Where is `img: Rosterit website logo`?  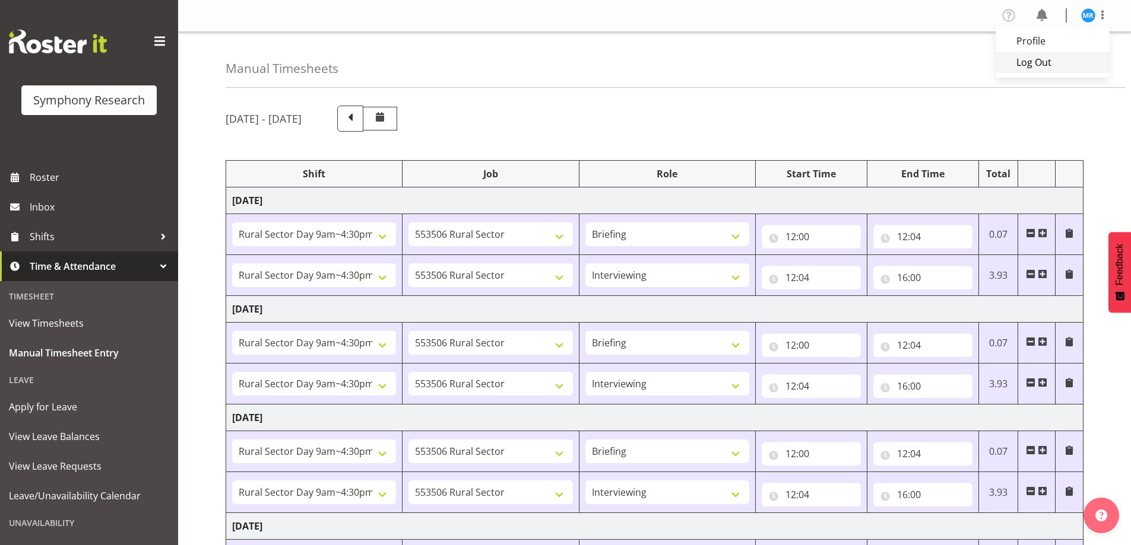 img: Rosterit website logo is located at coordinates (58, 42).